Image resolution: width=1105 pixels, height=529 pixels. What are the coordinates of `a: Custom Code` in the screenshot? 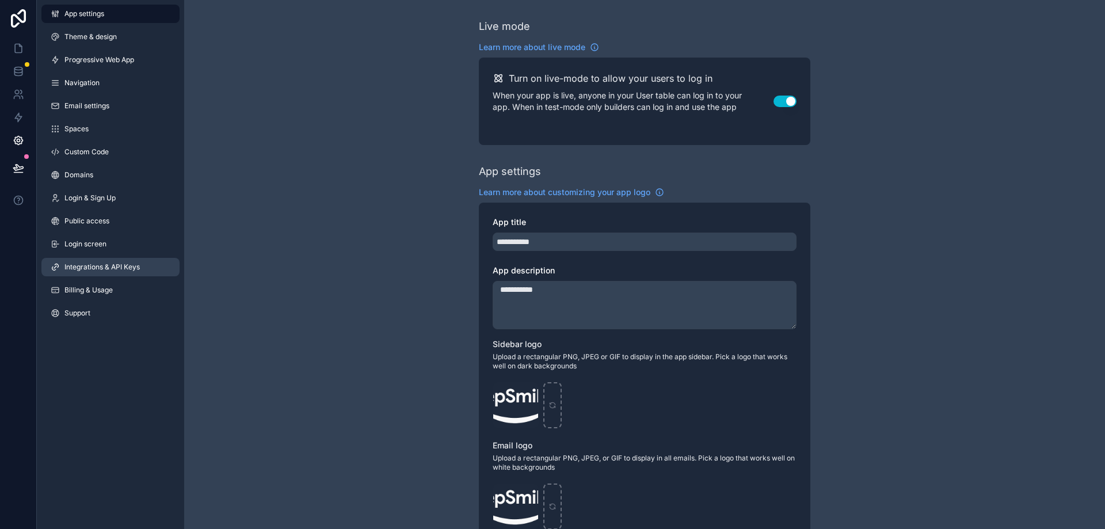 It's located at (111, 152).